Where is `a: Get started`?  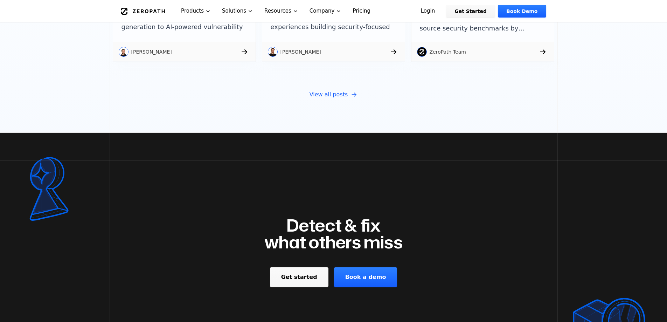 a: Get started is located at coordinates (299, 277).